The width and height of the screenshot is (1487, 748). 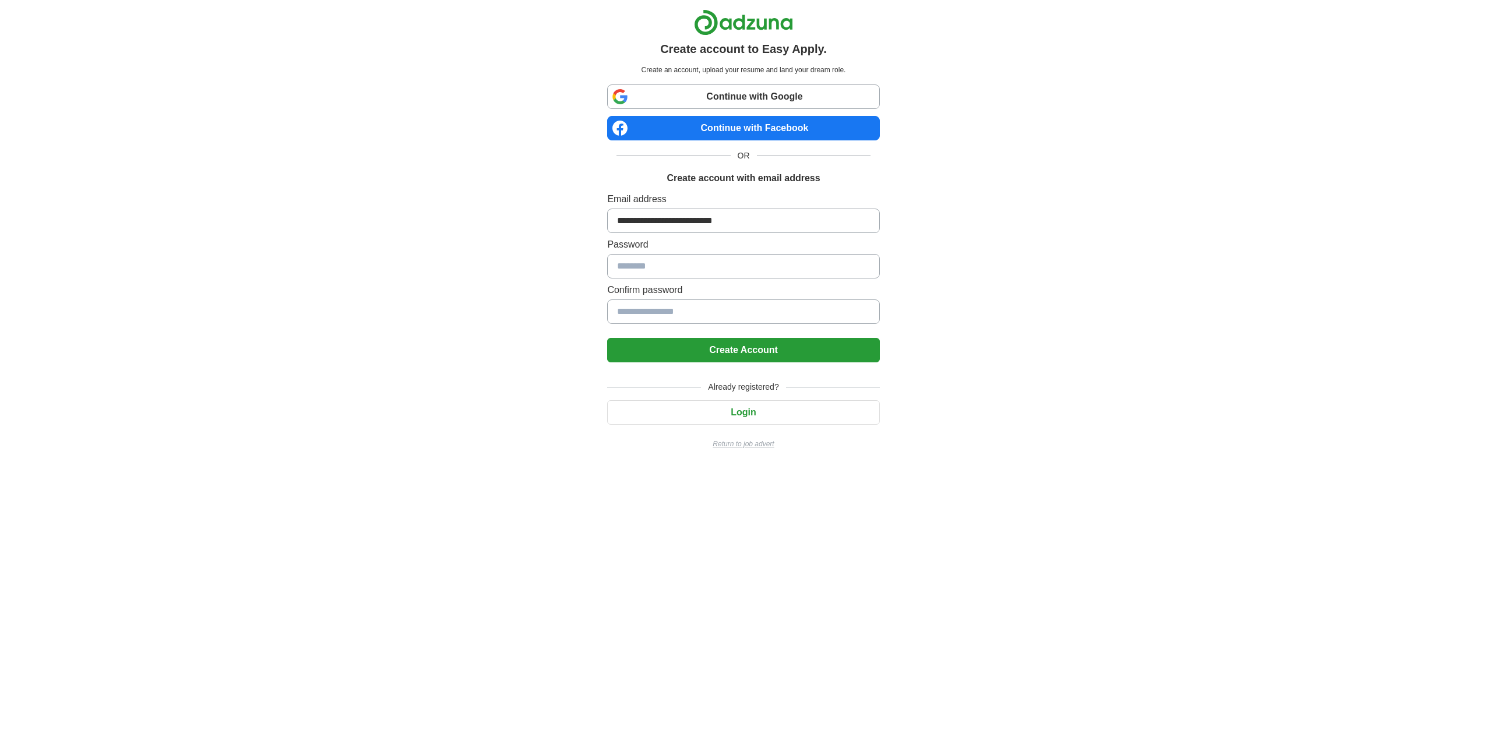 I want to click on keeper-lock: Open Keeper Popup, so click(x=863, y=221).